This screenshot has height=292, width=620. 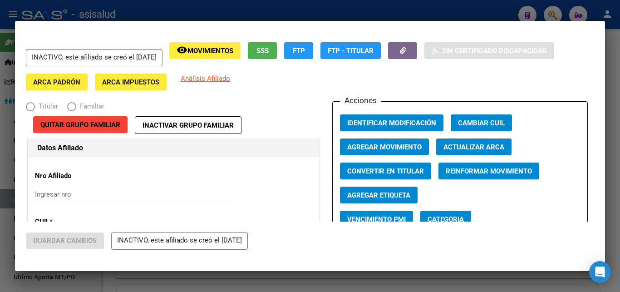 What do you see at coordinates (299, 51) in the screenshot?
I see `span: FTP` at bounding box center [299, 51].